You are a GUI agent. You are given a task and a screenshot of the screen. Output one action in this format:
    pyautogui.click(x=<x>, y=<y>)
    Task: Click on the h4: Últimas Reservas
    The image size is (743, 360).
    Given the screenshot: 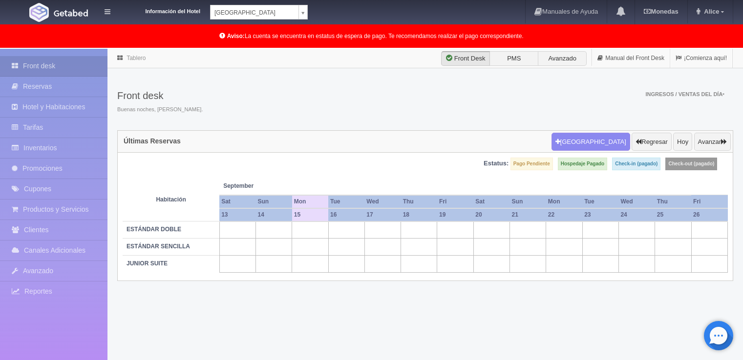 What is the action you would take?
    pyautogui.click(x=152, y=141)
    